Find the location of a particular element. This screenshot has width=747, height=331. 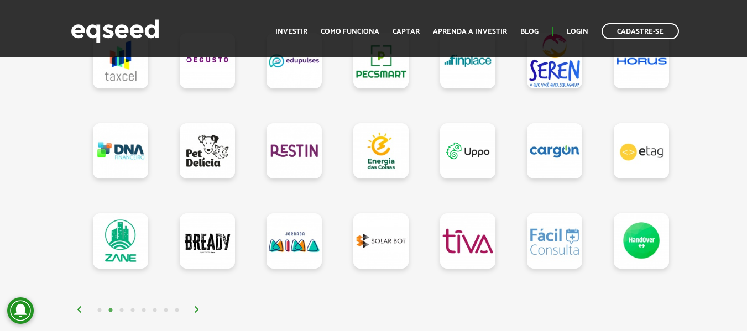

button: 6 of 4 is located at coordinates (155, 311).